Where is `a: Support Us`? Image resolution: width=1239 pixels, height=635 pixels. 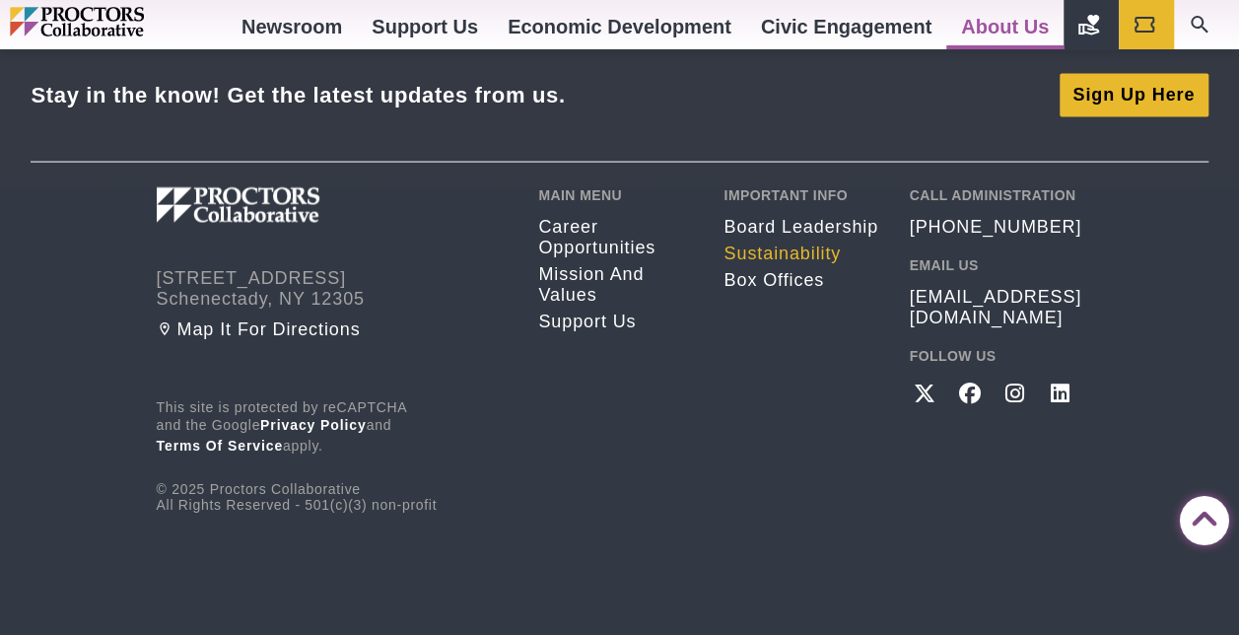
a: Support Us is located at coordinates (616, 321).